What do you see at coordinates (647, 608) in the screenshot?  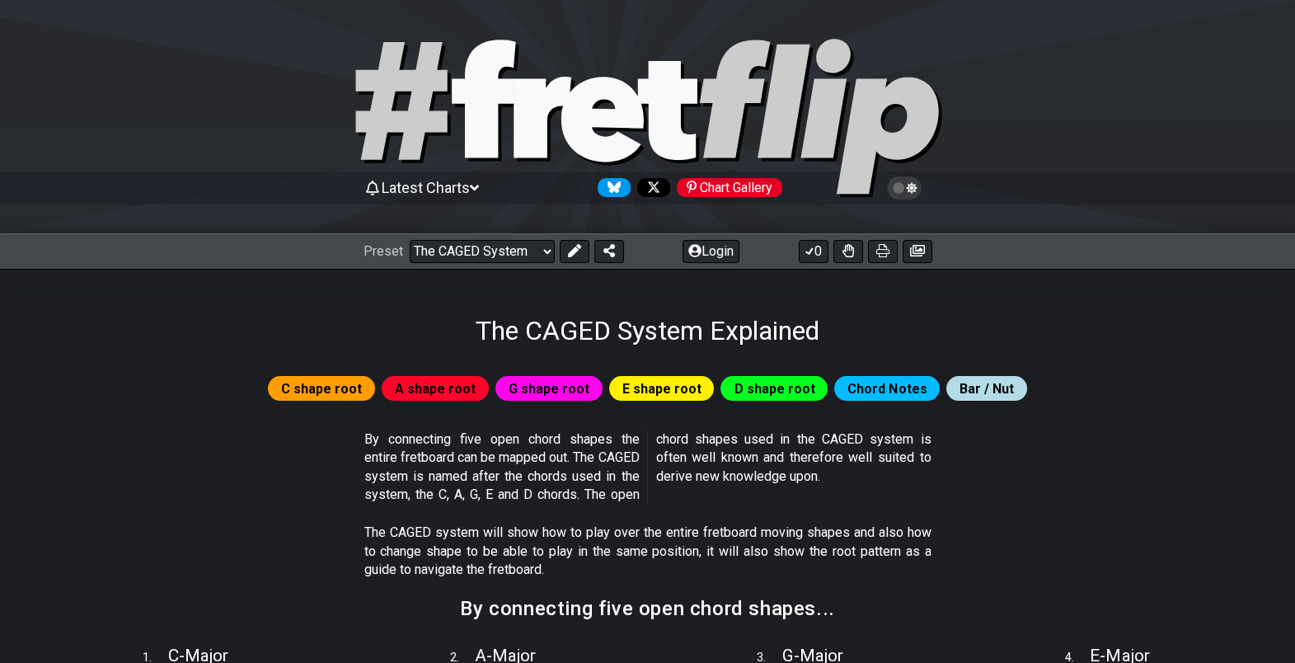 I see `h2: By connecting five open chord shapes...` at bounding box center [647, 608].